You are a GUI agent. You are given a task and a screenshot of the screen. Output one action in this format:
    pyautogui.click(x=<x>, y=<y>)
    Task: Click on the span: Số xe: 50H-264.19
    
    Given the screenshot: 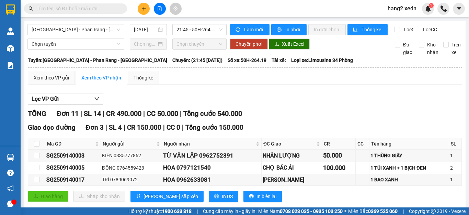 What is the action you would take?
    pyautogui.click(x=247, y=60)
    